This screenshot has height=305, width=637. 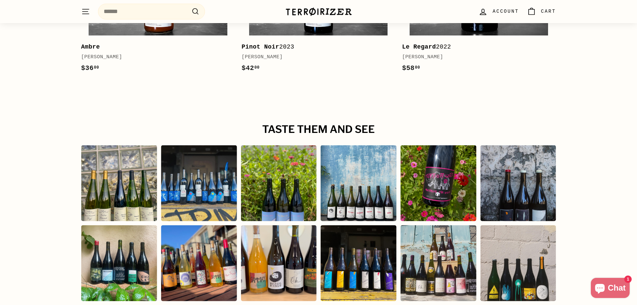 What do you see at coordinates (251, 68) in the screenshot?
I see `span: $42` at bounding box center [251, 68].